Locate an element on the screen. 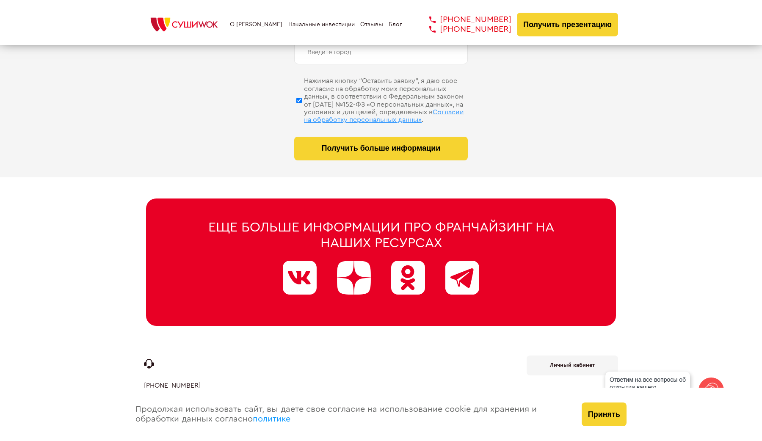  a: Блог is located at coordinates (396, 25).